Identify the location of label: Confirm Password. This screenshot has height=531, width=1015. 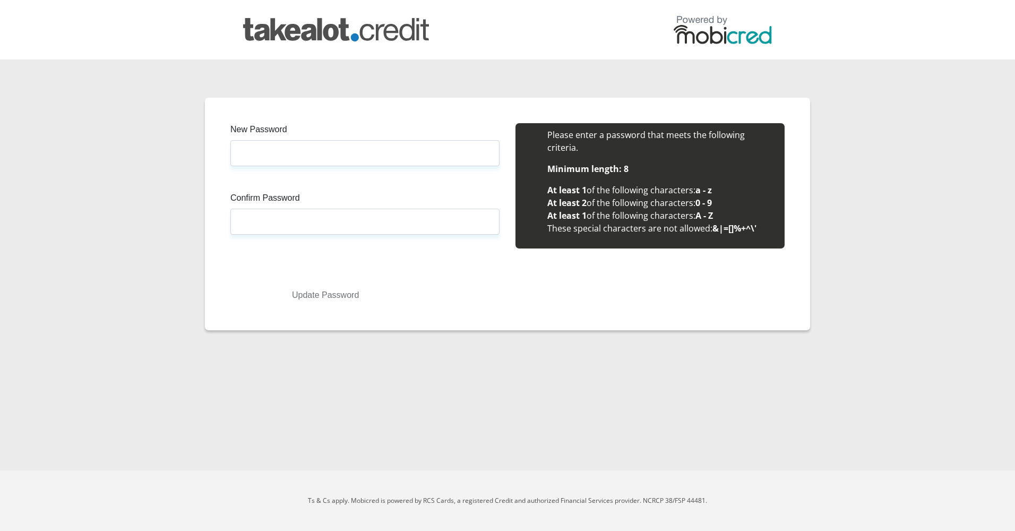
(365, 200).